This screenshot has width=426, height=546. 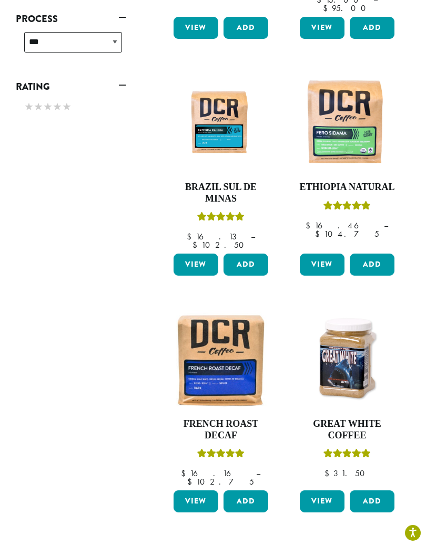 I want to click on h4: Brazil Sul De Minas, so click(x=221, y=193).